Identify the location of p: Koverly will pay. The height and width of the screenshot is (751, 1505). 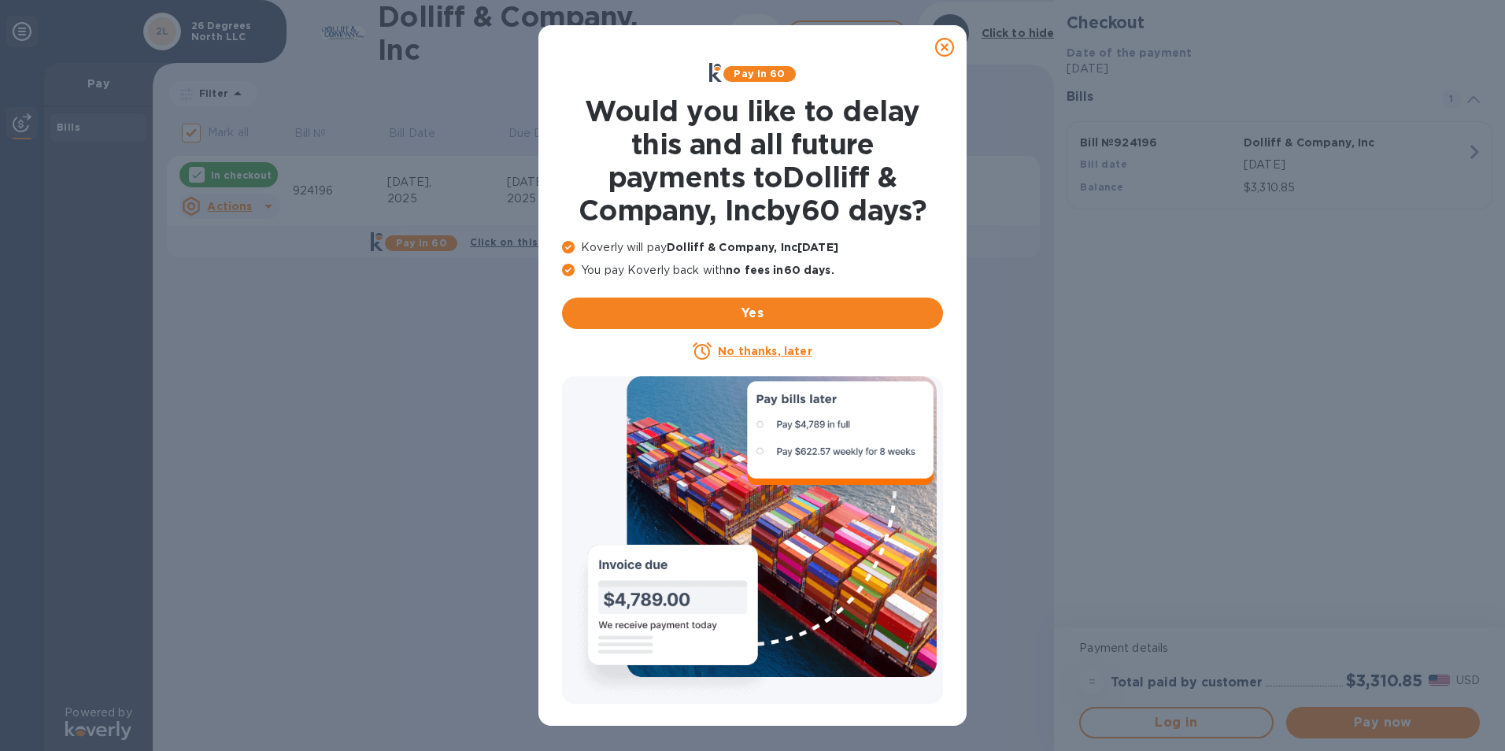
(752, 247).